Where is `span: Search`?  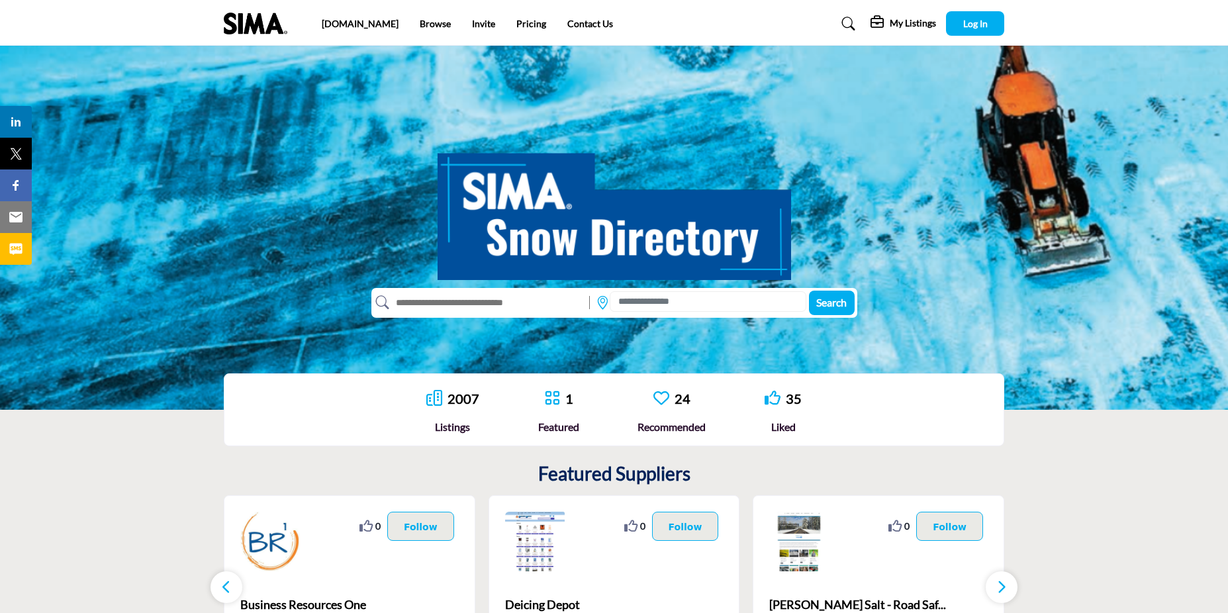 span: Search is located at coordinates (832, 302).